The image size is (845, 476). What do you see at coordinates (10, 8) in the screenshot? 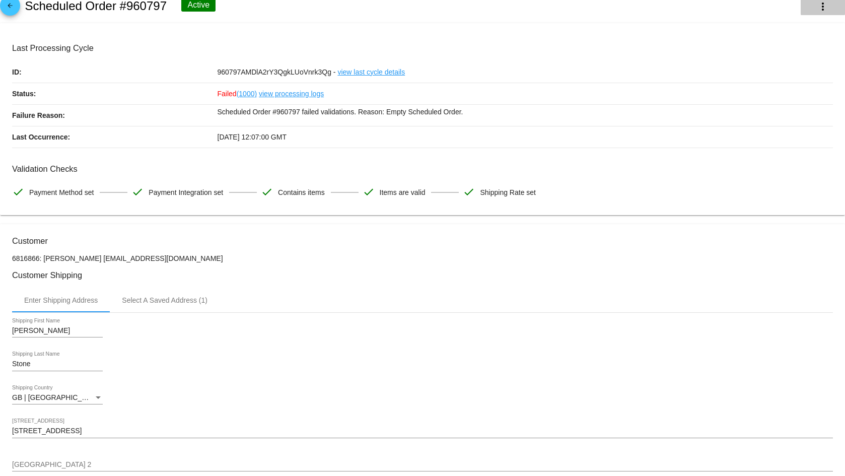
I see `mat-icon: arrow_back` at bounding box center [10, 8].